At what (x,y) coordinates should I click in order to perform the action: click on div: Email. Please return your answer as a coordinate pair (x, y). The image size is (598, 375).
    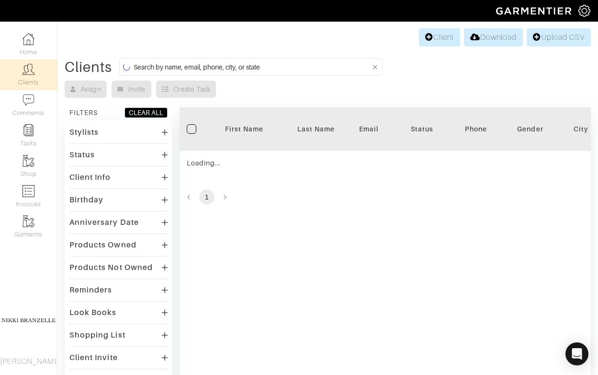
    Looking at the image, I should click on (369, 129).